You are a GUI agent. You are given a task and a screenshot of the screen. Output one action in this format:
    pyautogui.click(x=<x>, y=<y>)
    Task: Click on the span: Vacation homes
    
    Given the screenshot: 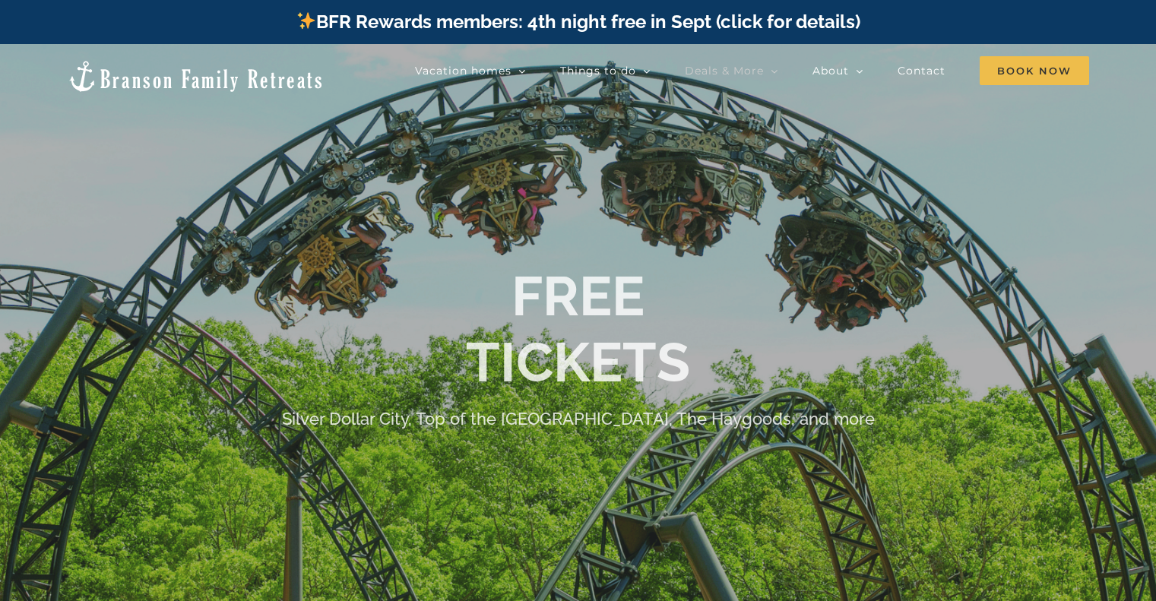 What is the action you would take?
    pyautogui.click(x=463, y=71)
    